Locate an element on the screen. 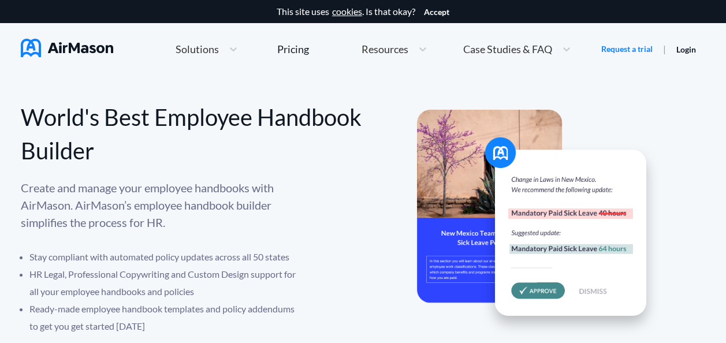 The image size is (726, 343). button: Accept cookies is located at coordinates (437, 12).